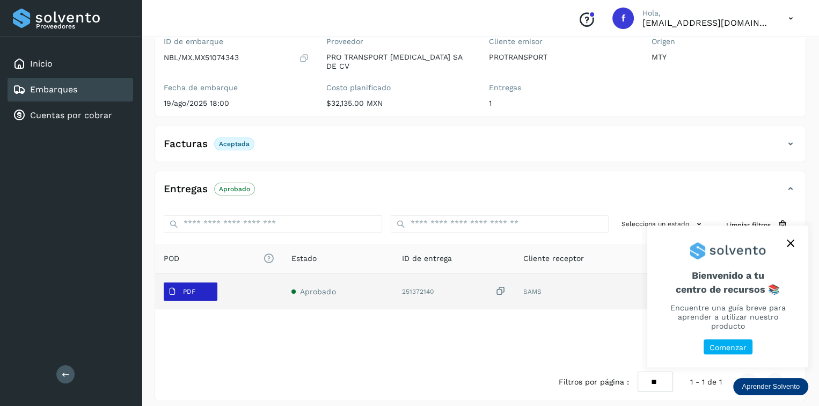 The height and width of the screenshot is (406, 819). I want to click on p: Encuentre una guía breve para aprender a utilizar nuestro producto, so click(728, 317).